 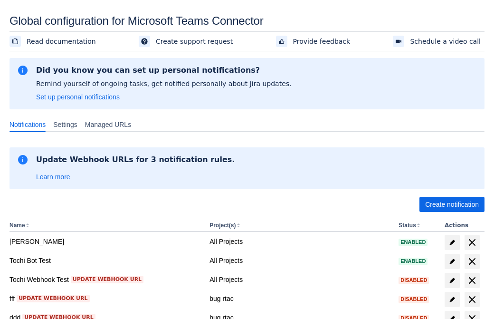 I want to click on p: Remind yourself of ongoing tasks, get notified personally about Jira updates., so click(x=164, y=84).